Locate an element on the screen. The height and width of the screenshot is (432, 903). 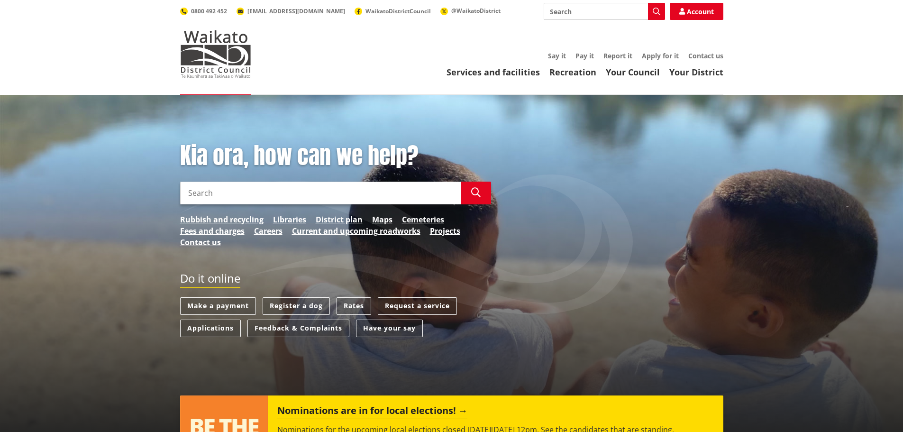
a: Libraries is located at coordinates (290, 219).